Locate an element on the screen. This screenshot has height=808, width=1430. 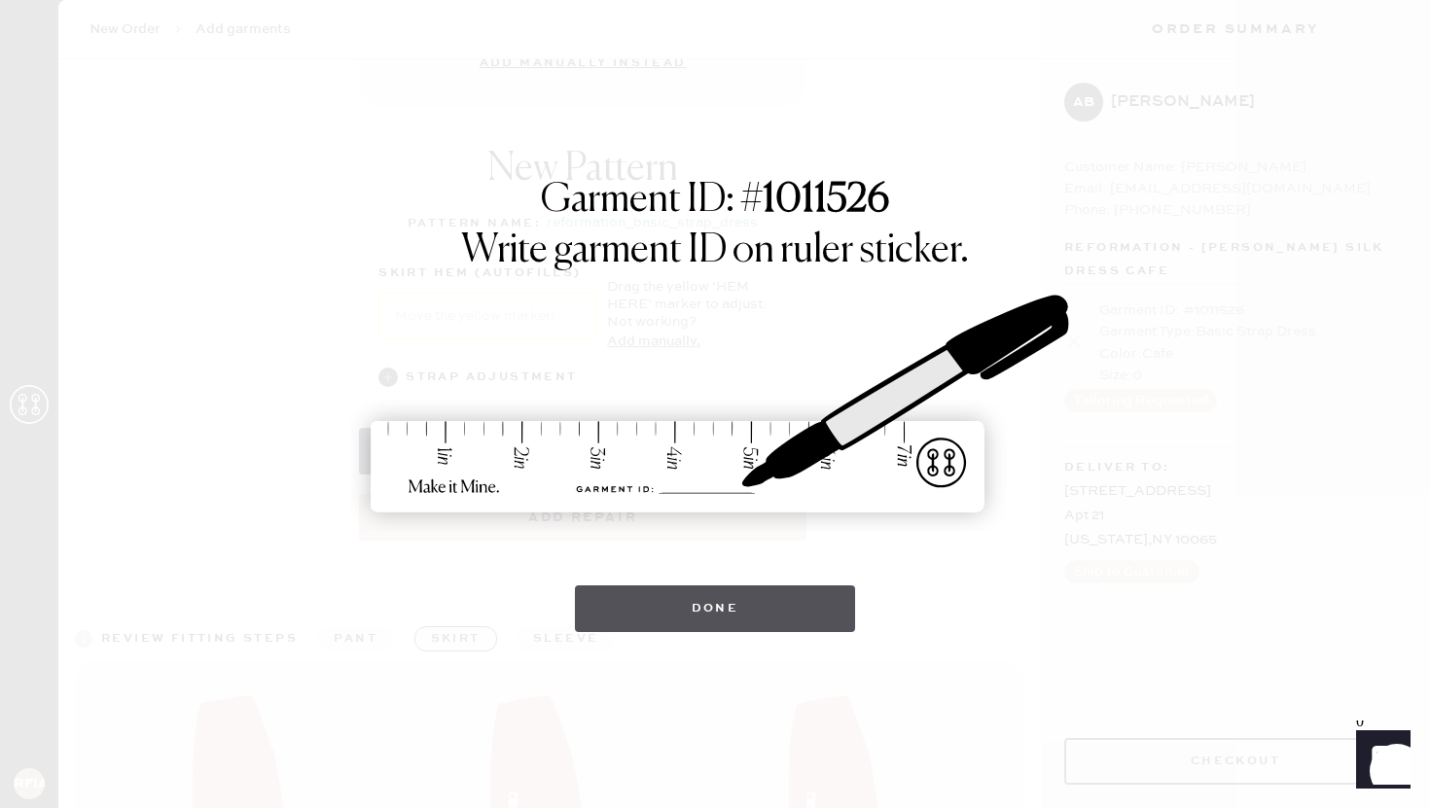
h1: Garment ID: # is located at coordinates (715, 202).